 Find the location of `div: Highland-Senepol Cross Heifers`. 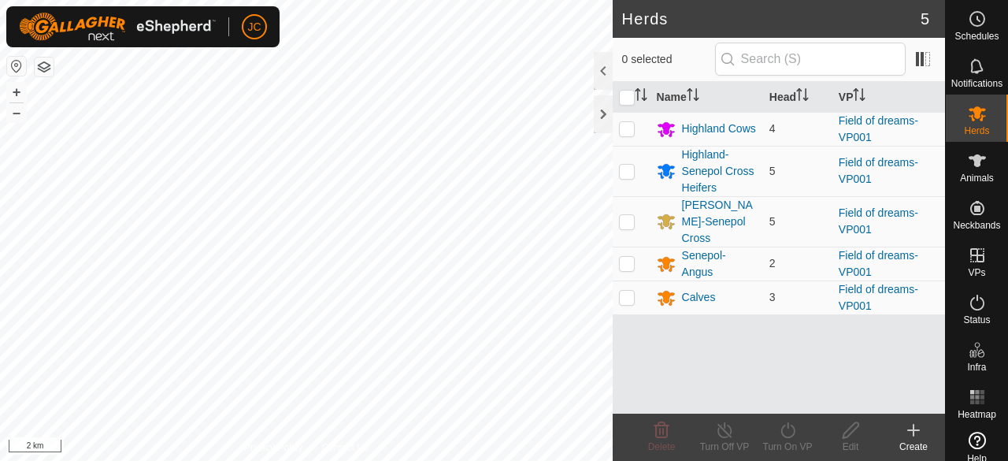

div: Highland-Senepol Cross Heifers is located at coordinates (719, 171).